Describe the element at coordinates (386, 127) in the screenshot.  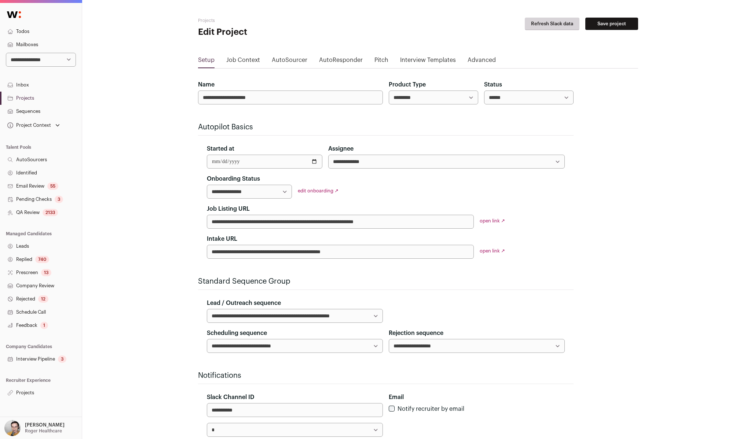
I see `h2: Autopilot Basics` at that location.